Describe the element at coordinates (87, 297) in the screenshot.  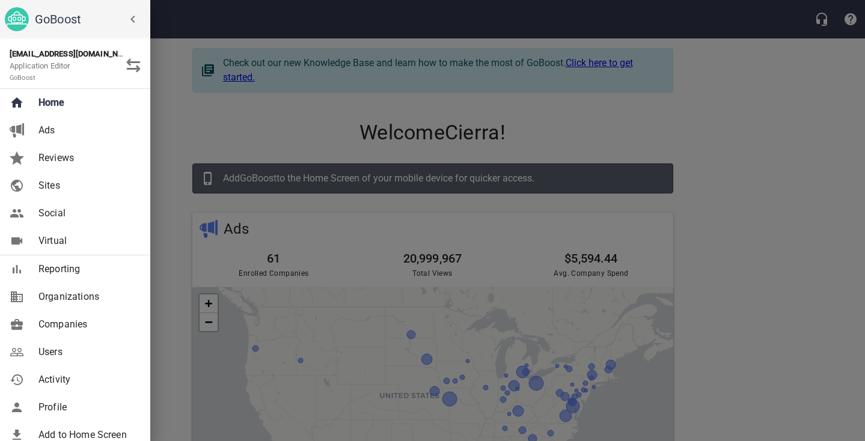
I see `span: Organizations` at that location.